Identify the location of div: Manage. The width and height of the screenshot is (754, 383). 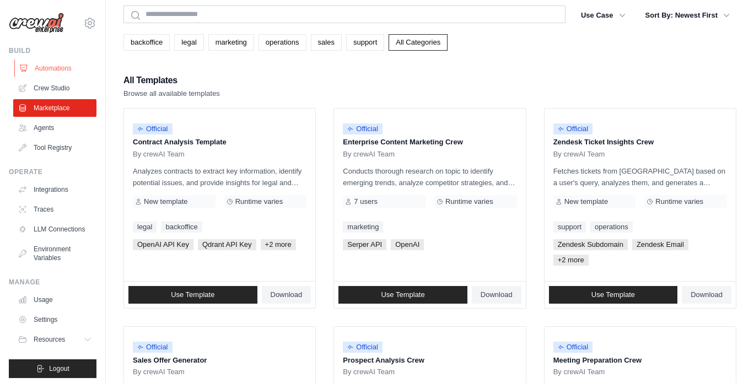
(52, 282).